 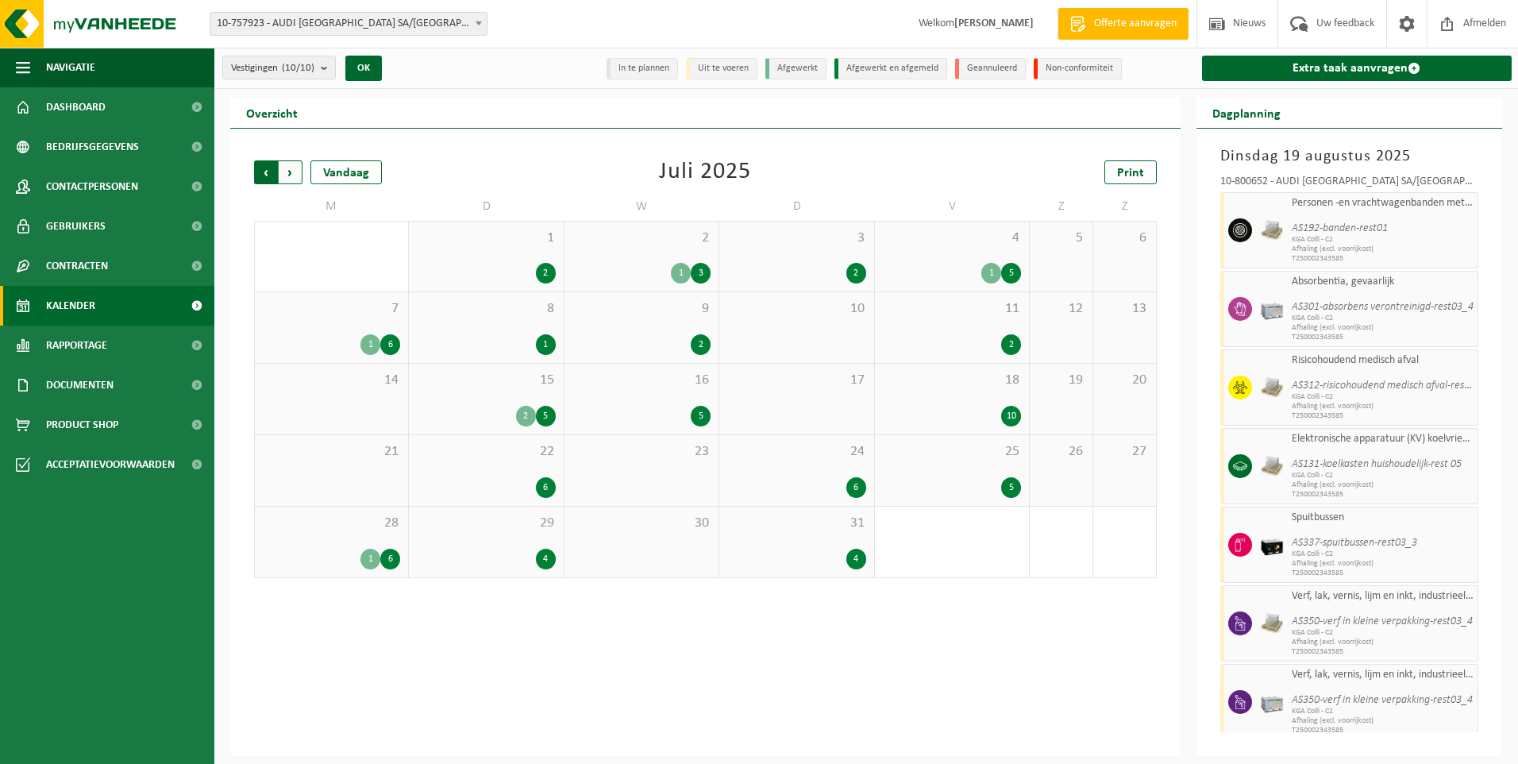 What do you see at coordinates (796, 238) in the screenshot?
I see `span: 3` at bounding box center [796, 238].